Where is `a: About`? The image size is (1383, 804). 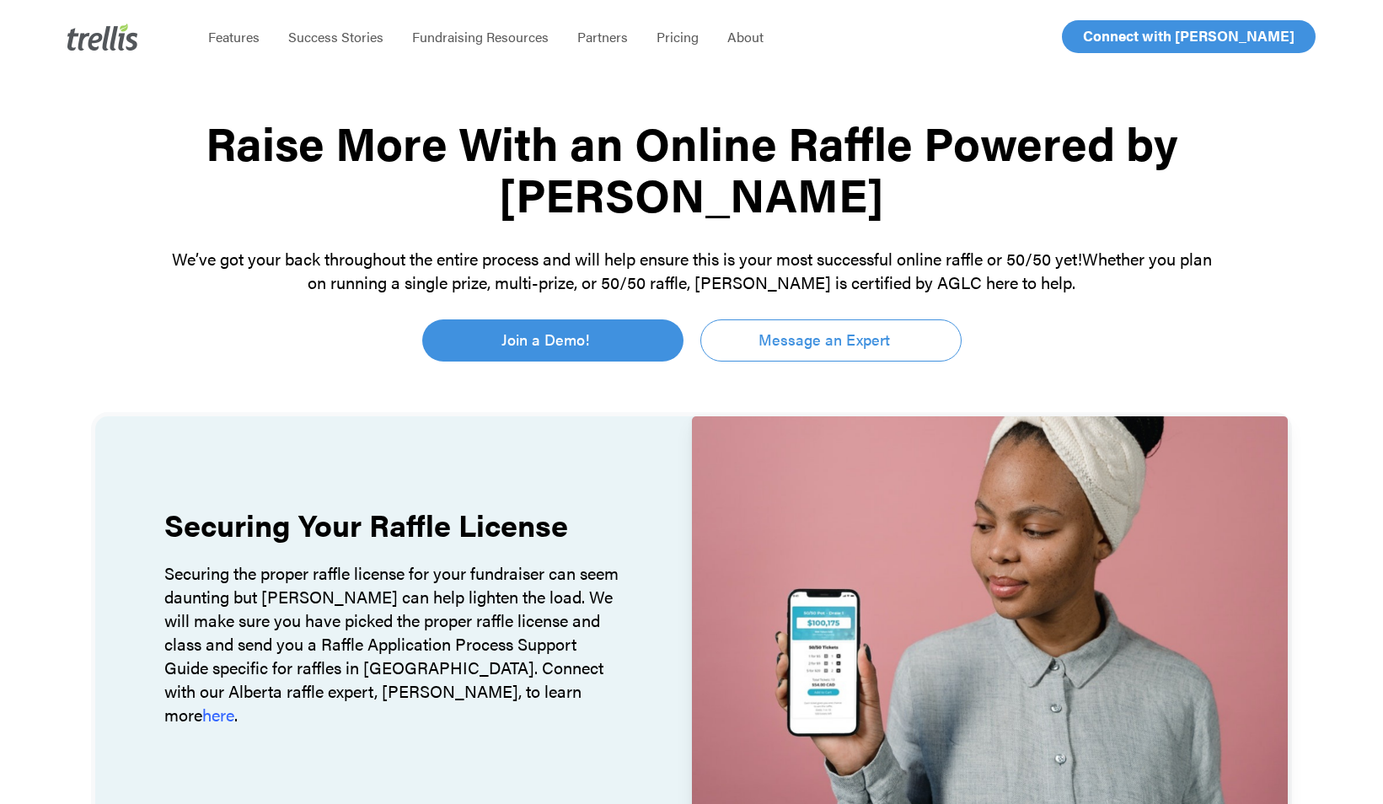
a: About is located at coordinates (745, 37).